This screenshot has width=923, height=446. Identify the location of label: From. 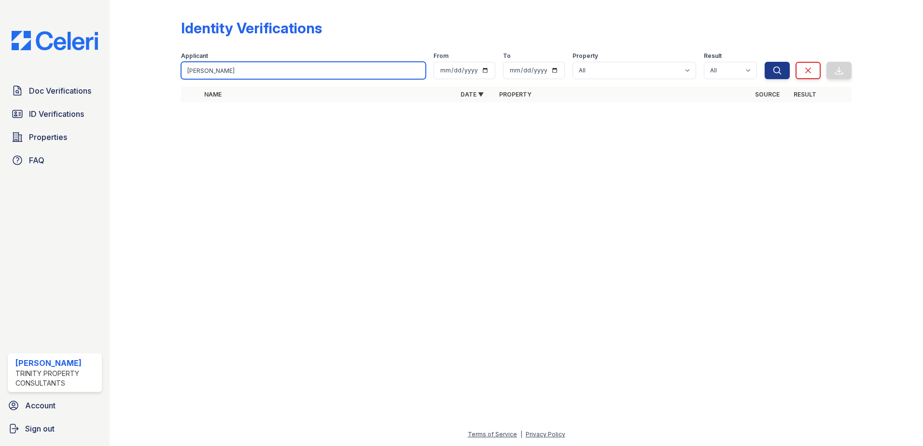
(441, 56).